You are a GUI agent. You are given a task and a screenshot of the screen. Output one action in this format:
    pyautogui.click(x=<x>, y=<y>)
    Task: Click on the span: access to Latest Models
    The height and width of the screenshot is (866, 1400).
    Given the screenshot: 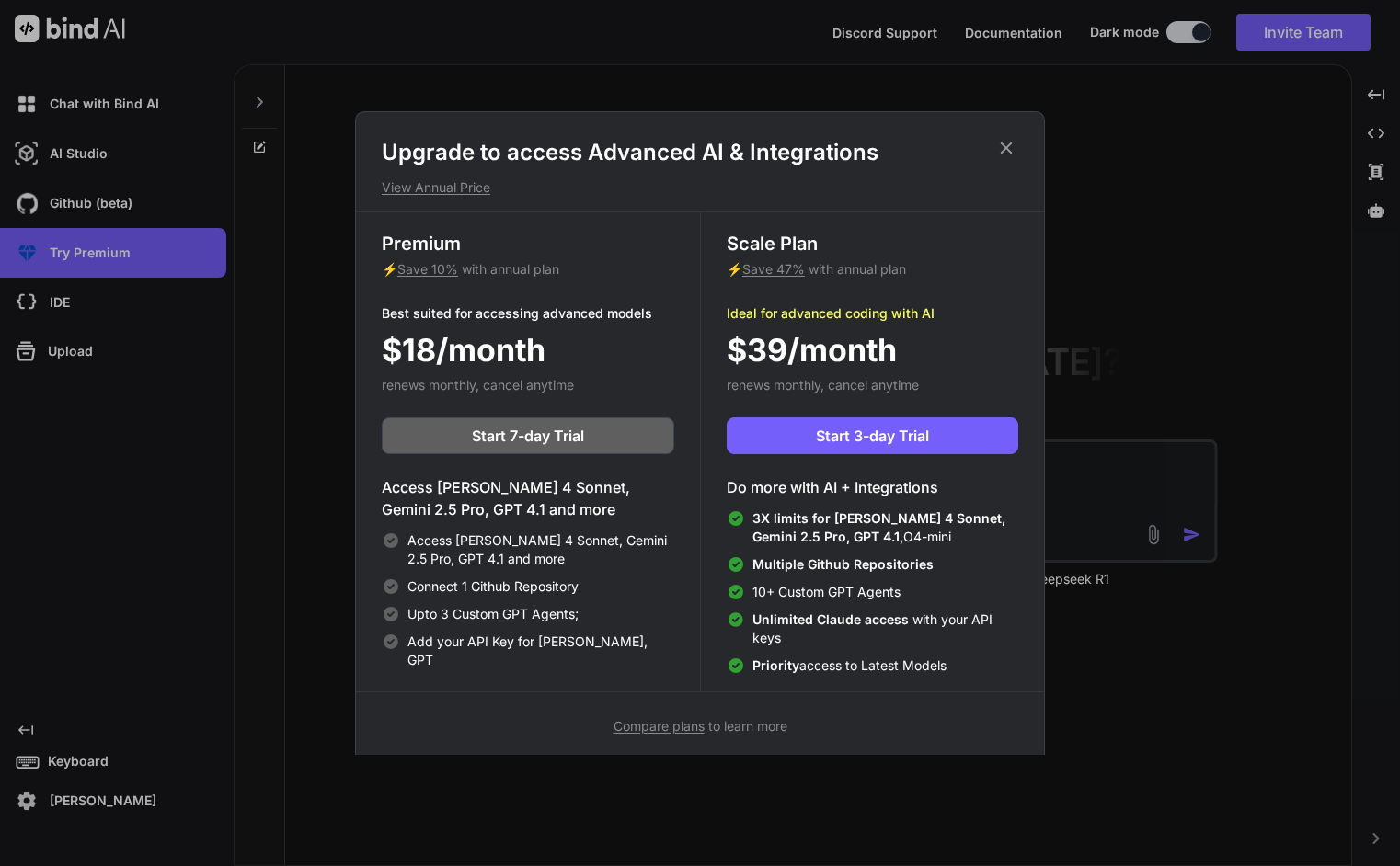 What is the action you would take?
    pyautogui.click(x=849, y=666)
    